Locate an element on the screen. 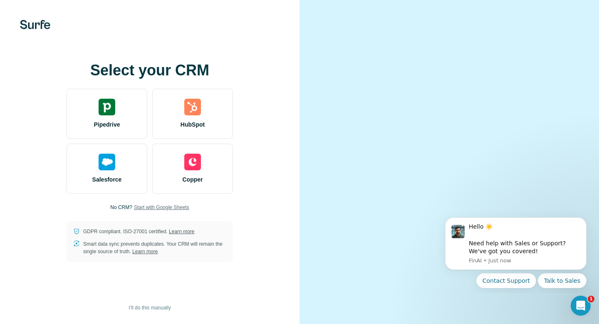 The height and width of the screenshot is (324, 599). div: Hello ☀️ ​ Need help with Sales or Support? We've got you covered! is located at coordinates (92, 29).